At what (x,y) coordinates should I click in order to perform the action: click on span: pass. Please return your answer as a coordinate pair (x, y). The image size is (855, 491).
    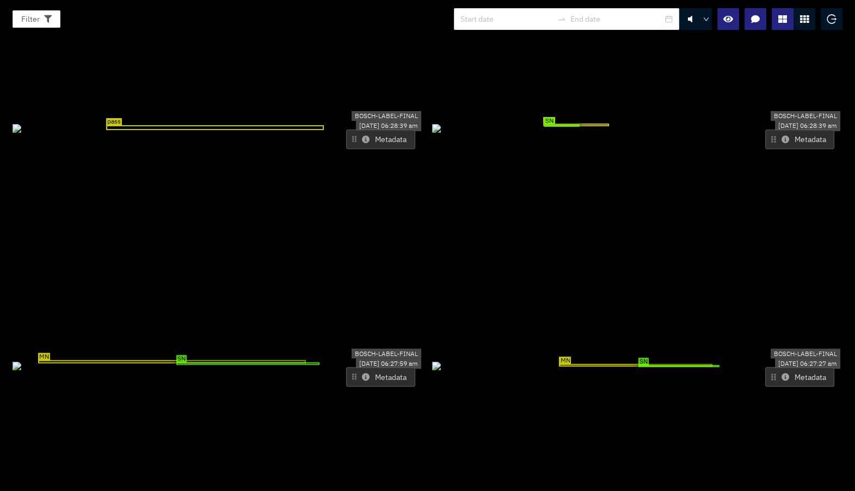
    Looking at the image, I should click on (114, 122).